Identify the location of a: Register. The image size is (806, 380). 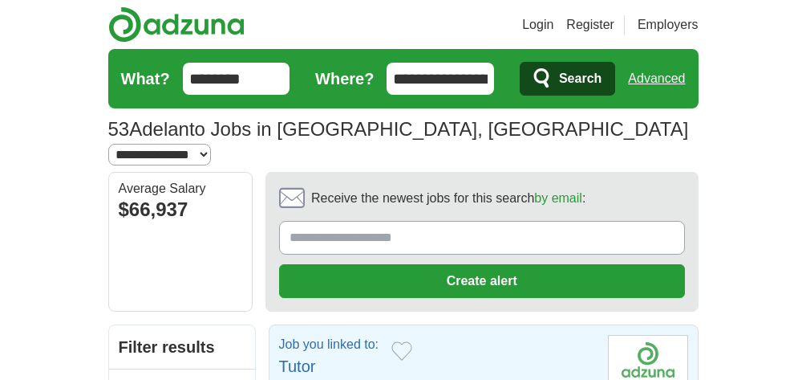
(591, 25).